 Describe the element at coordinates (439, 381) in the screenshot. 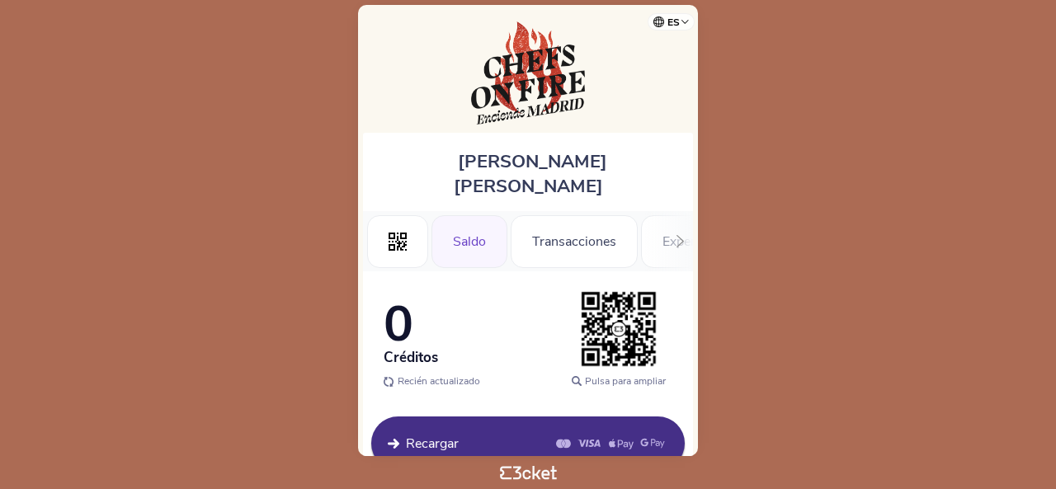

I see `span: Recién actualizado` at that location.